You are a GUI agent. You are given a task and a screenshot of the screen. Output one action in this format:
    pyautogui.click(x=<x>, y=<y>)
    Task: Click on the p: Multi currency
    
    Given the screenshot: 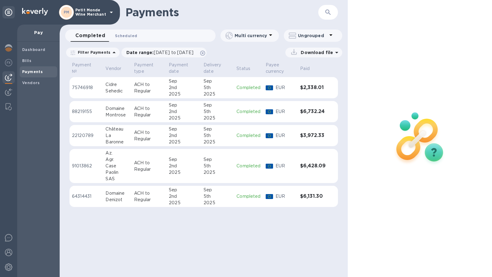 What is the action you would take?
    pyautogui.click(x=251, y=36)
    